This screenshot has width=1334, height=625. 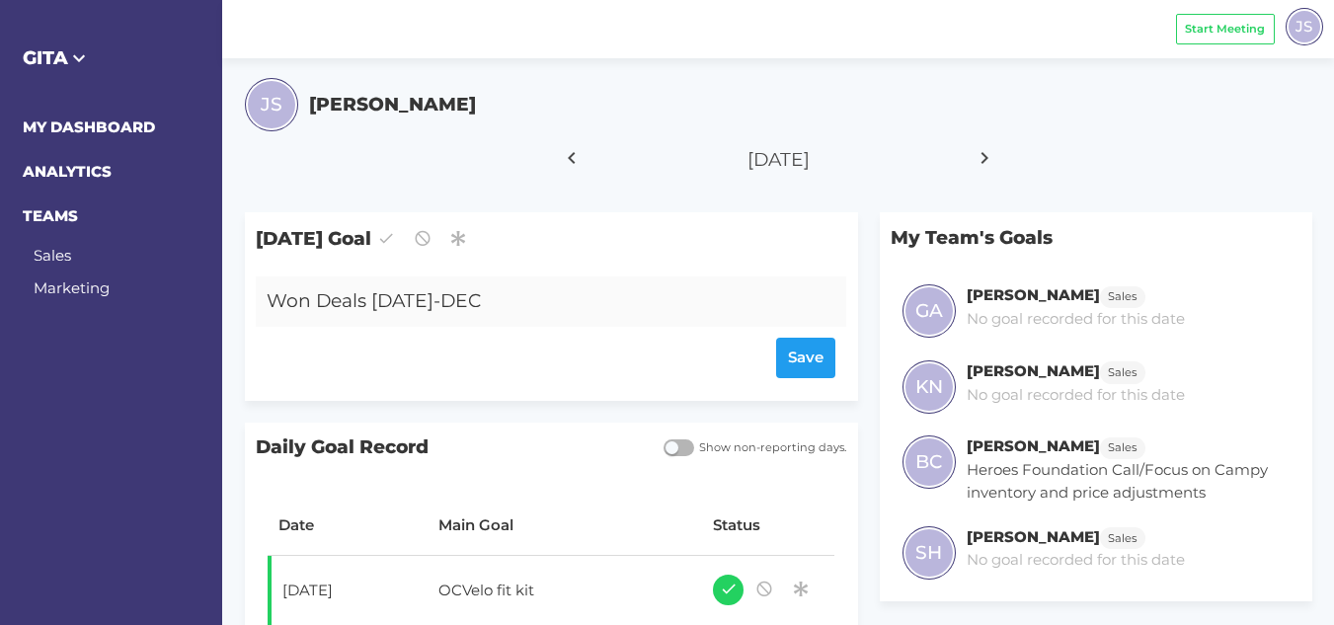 What do you see at coordinates (112, 58) in the screenshot?
I see `h5: GITA` at bounding box center [112, 58].